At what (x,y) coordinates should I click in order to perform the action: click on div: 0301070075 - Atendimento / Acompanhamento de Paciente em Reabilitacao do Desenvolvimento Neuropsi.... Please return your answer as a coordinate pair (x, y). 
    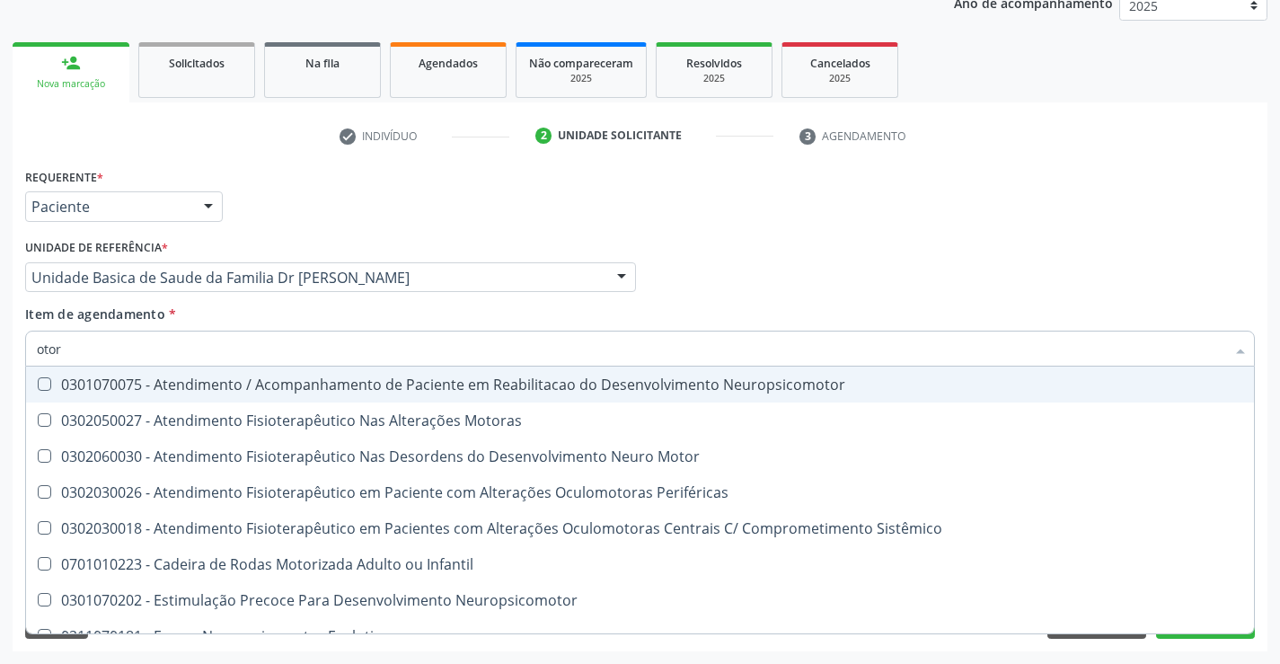
    Looking at the image, I should click on (640, 385).